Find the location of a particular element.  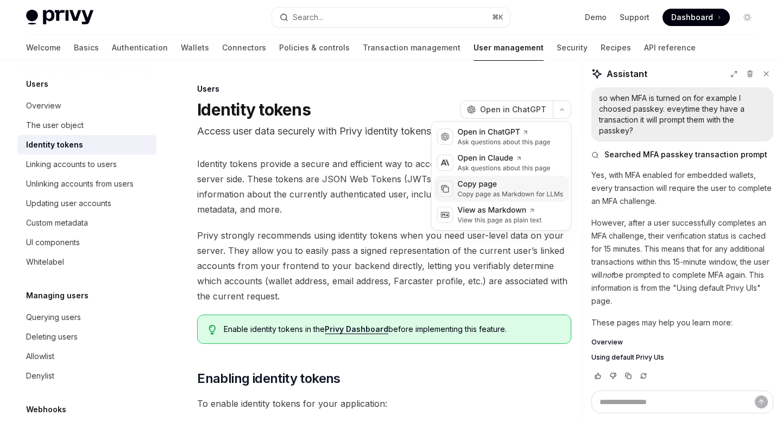

img: light logo is located at coordinates (60, 17).